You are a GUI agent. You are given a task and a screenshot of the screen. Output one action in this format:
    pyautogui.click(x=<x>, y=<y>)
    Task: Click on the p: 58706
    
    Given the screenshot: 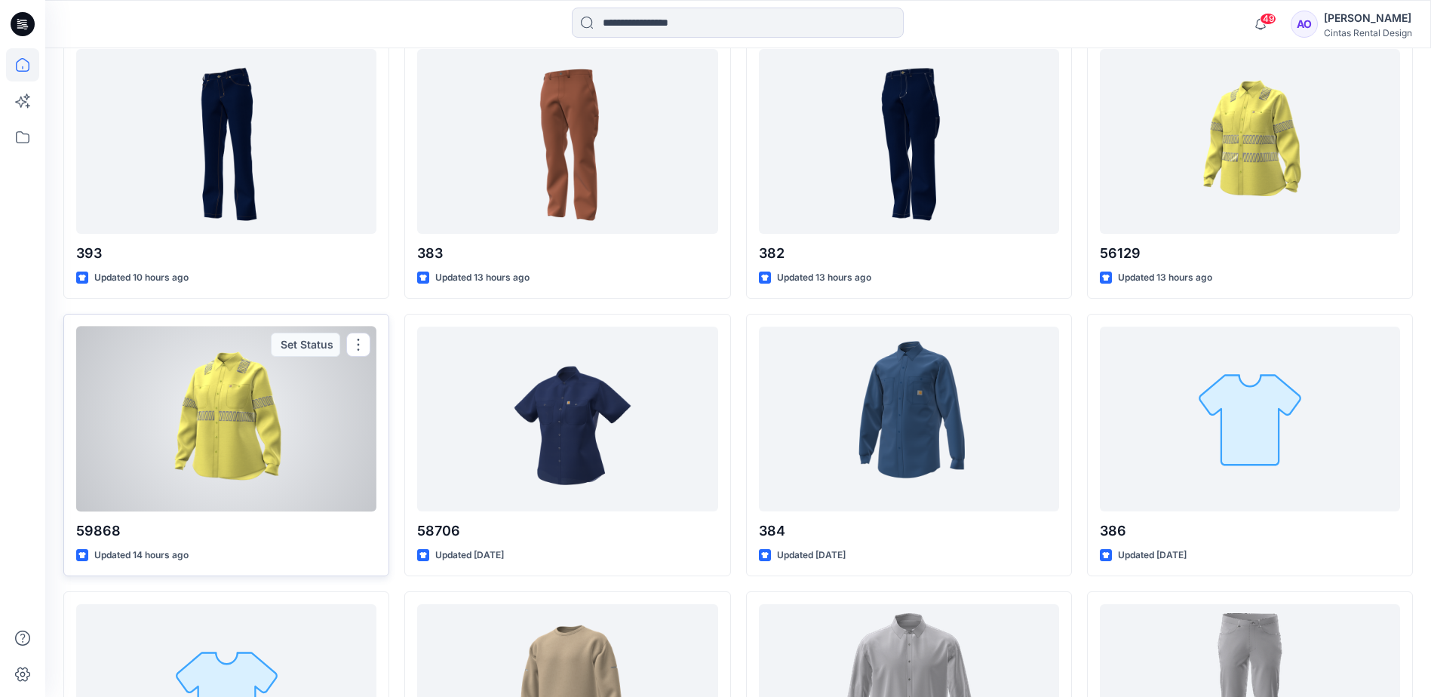 What is the action you would take?
    pyautogui.click(x=567, y=531)
    